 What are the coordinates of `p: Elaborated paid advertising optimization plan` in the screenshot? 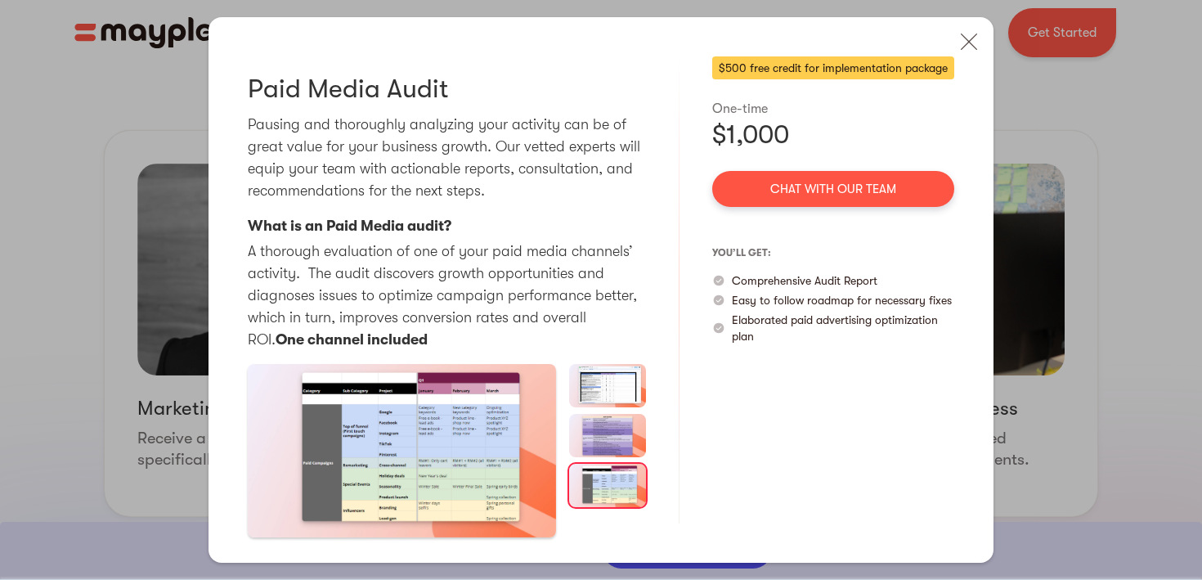 It's located at (843, 328).